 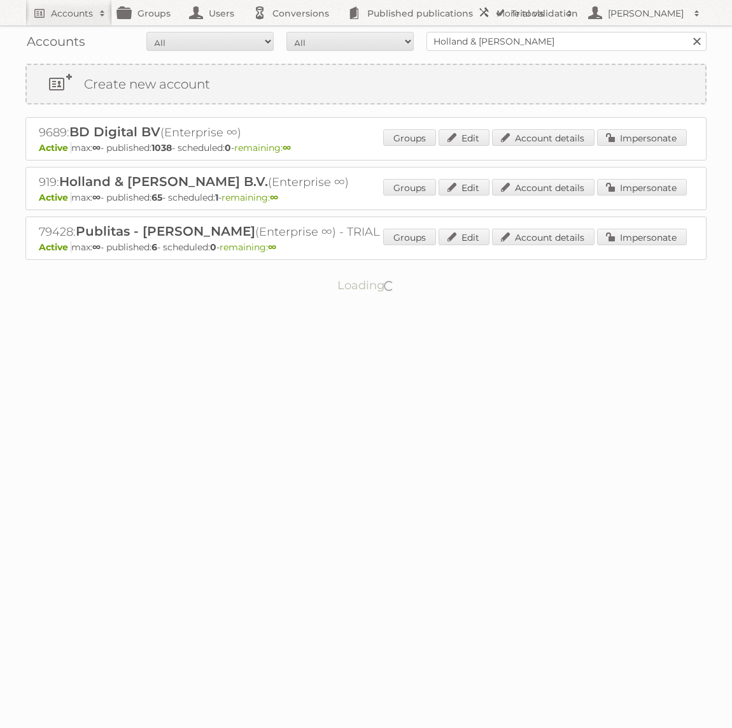 I want to click on h2: 79428: (Enterprise ∞) - TRIAL, so click(x=262, y=232).